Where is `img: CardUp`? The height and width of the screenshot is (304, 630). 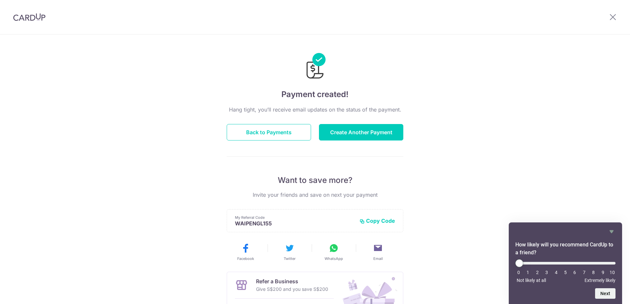 img: CardUp is located at coordinates (29, 17).